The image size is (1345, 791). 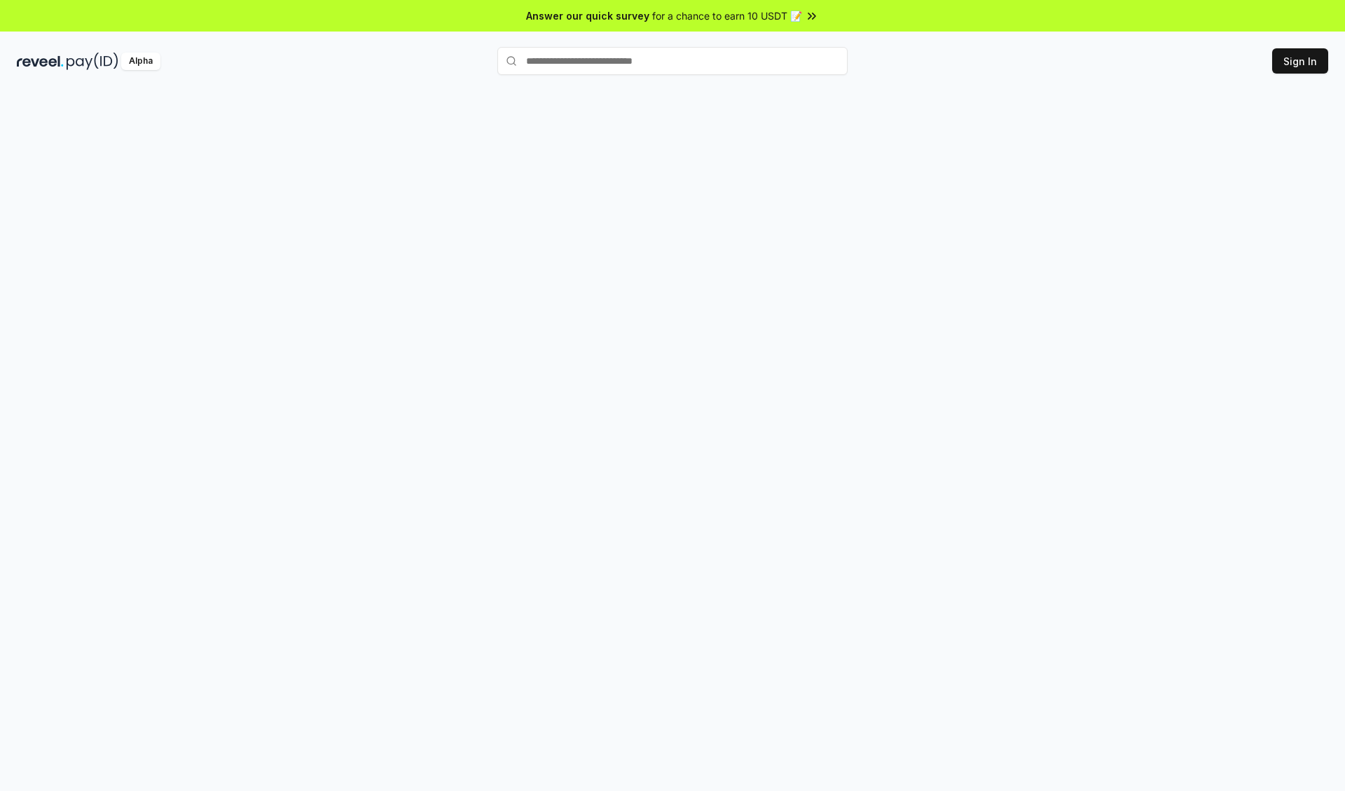 What do you see at coordinates (727, 15) in the screenshot?
I see `span: for a chance to earn 10 USDT 📝` at bounding box center [727, 15].